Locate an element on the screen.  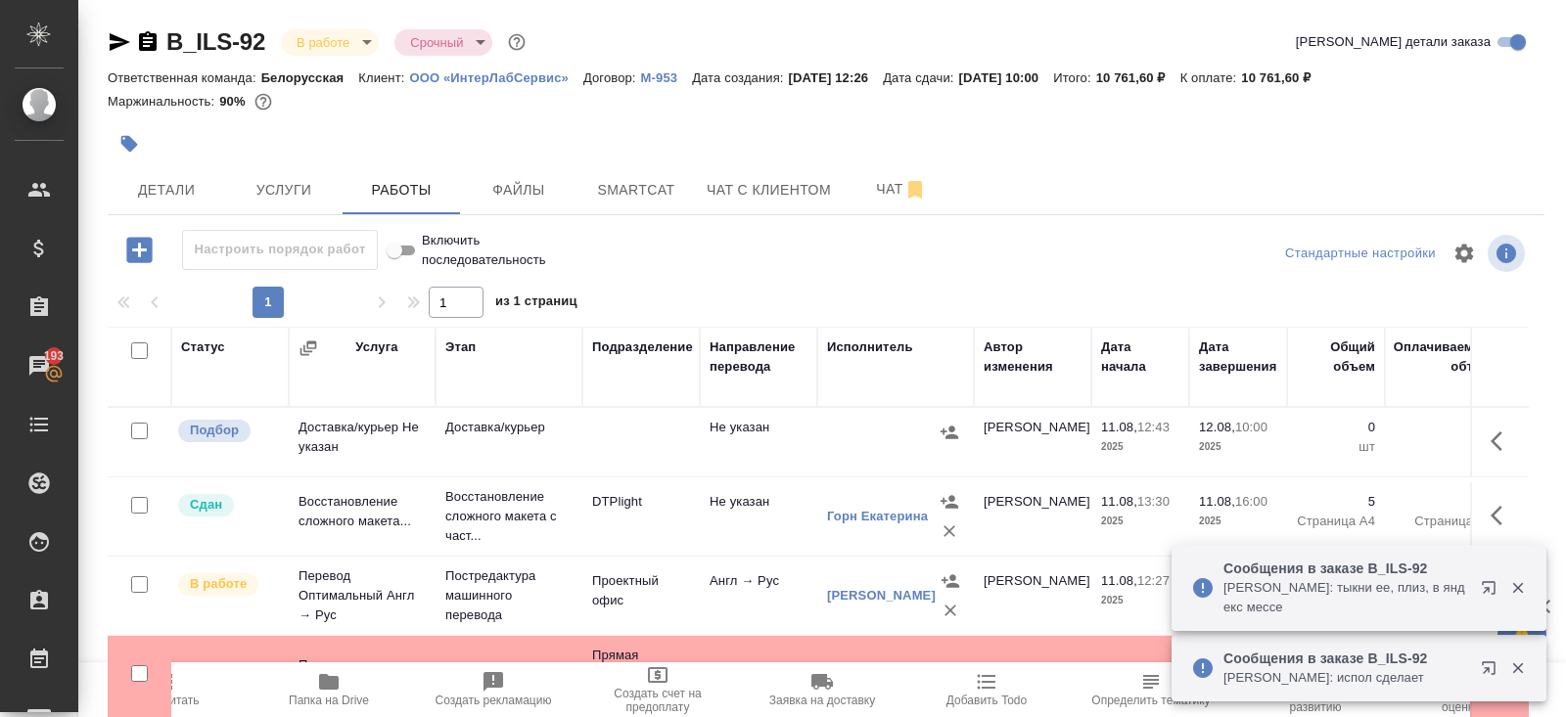
p: К оплате: is located at coordinates (1211, 77).